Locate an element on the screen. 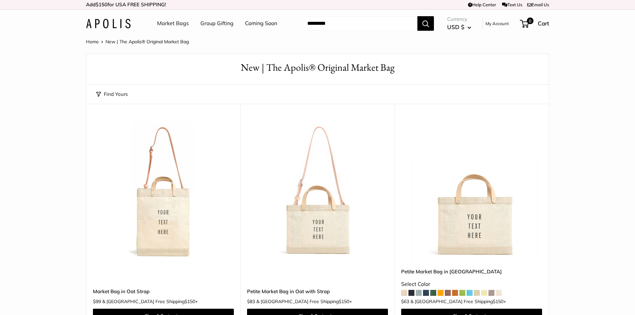  a: Petite Market Bag in Oat with Strap is located at coordinates (318, 291).